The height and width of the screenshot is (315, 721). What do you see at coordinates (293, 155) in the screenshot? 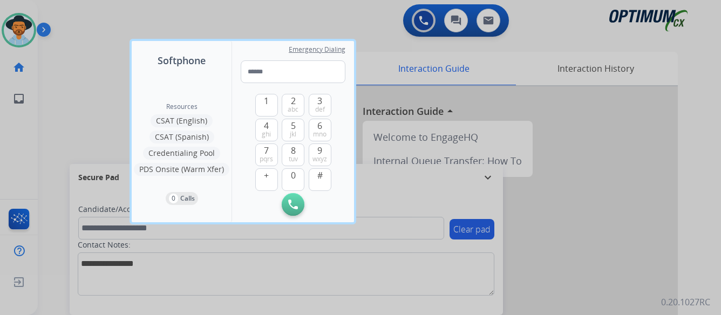
I see `button: 8tuv` at bounding box center [293, 155].